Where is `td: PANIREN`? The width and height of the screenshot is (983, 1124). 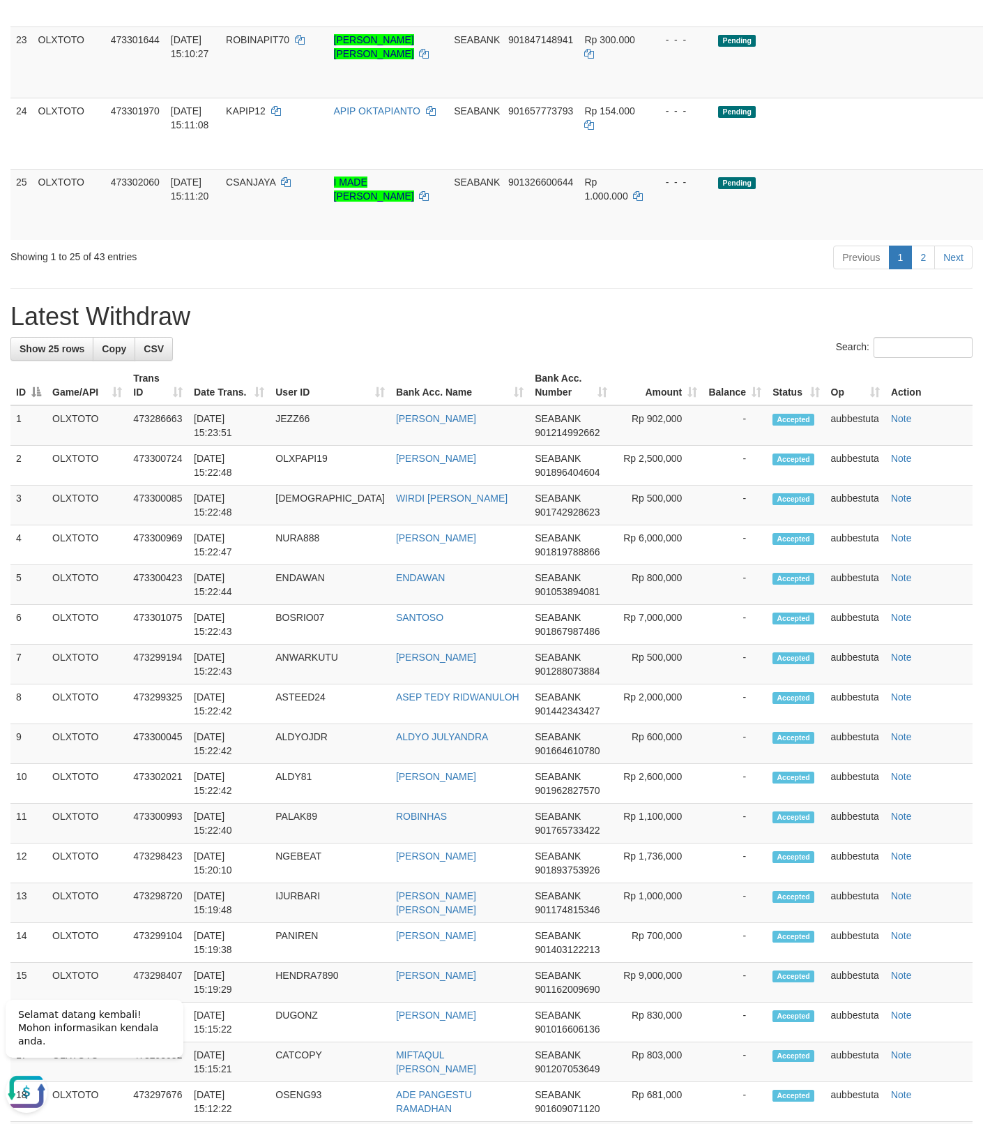 td: PANIREN is located at coordinates (330, 942).